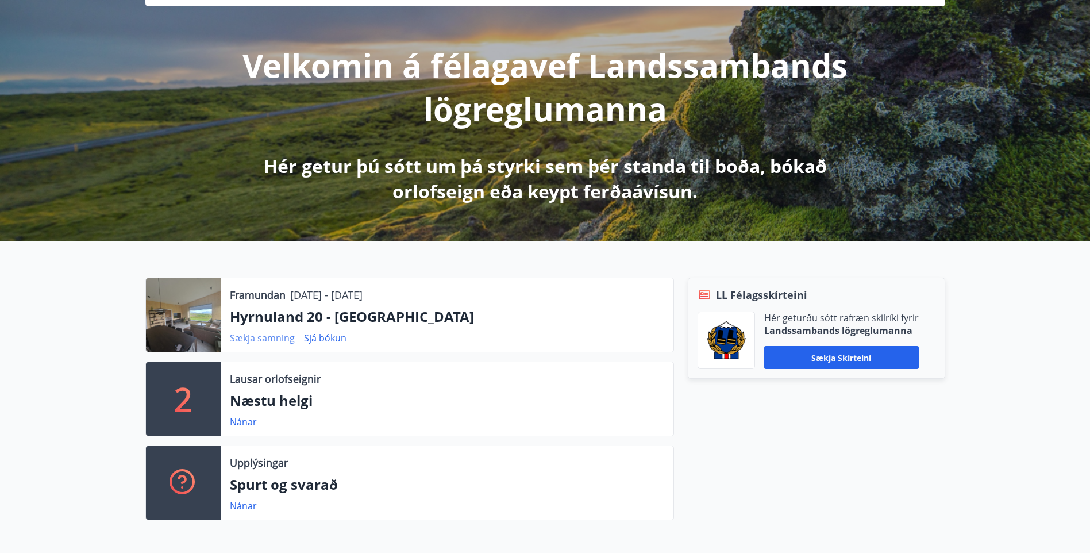 This screenshot has height=553, width=1090. I want to click on a: Sækja samning, so click(262, 338).